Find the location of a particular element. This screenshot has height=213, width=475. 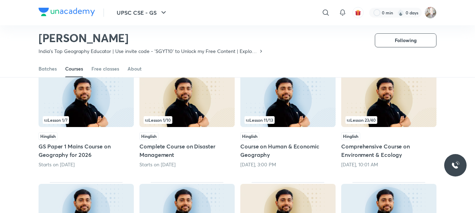

div: About is located at coordinates (135, 69).